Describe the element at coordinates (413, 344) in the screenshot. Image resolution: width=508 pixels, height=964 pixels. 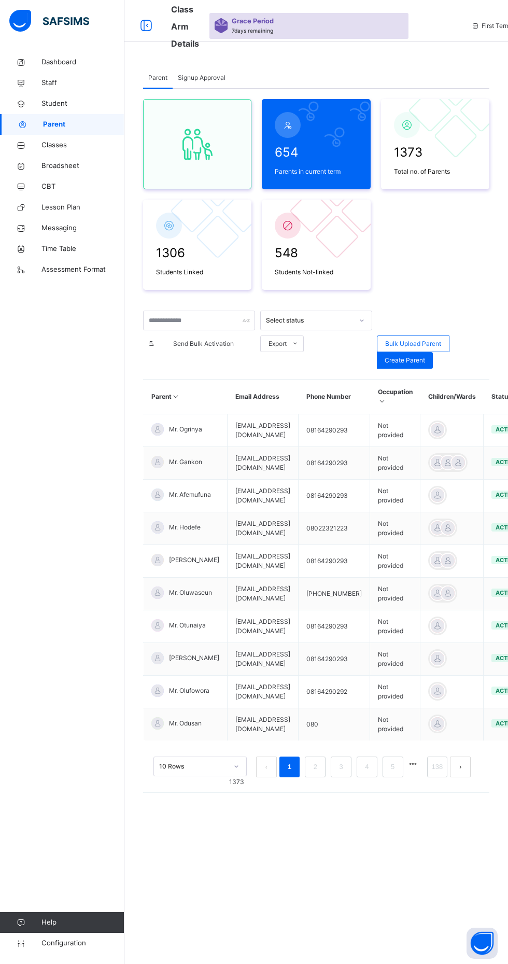
I see `span: Bulk Upload Parent` at that location.